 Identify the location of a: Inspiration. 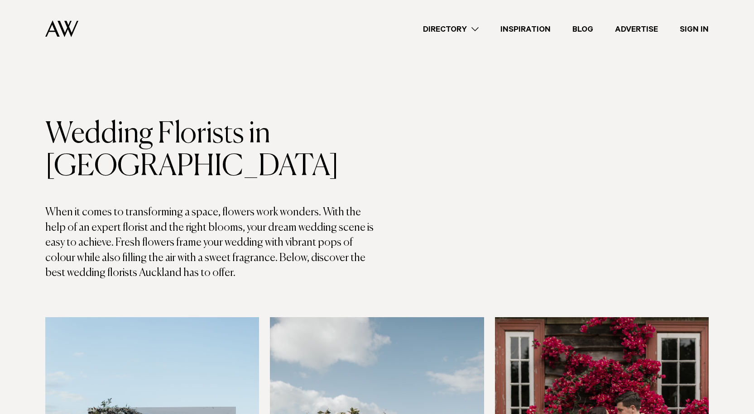
(525, 29).